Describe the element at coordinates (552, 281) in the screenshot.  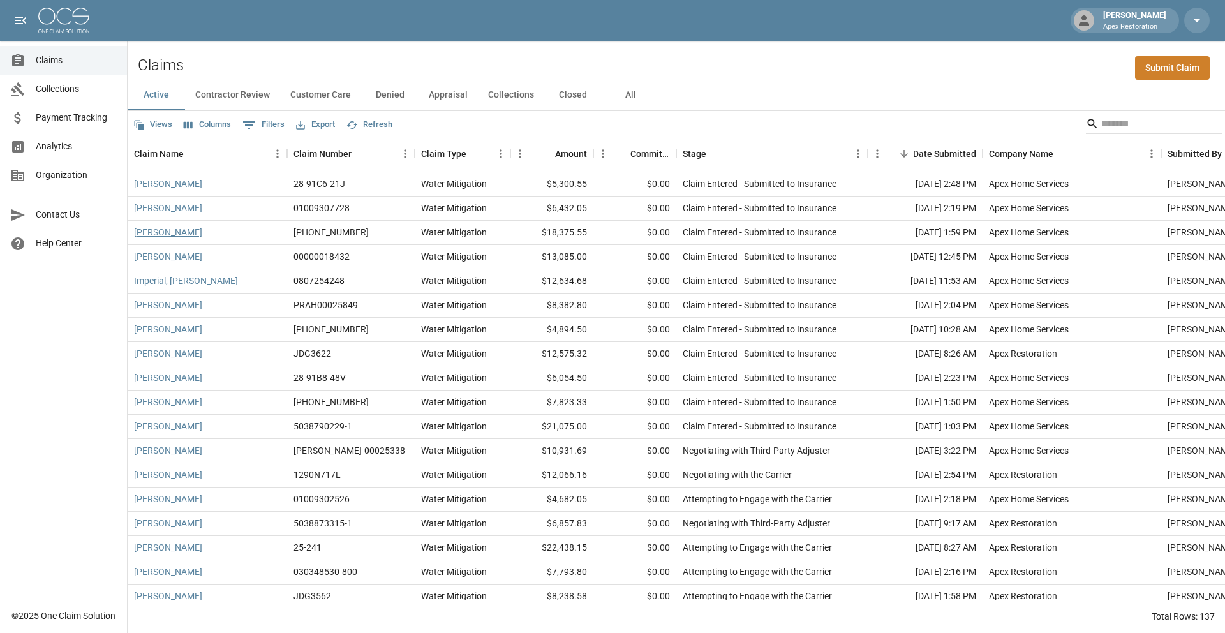
I see `div: $12,634.68` at that location.